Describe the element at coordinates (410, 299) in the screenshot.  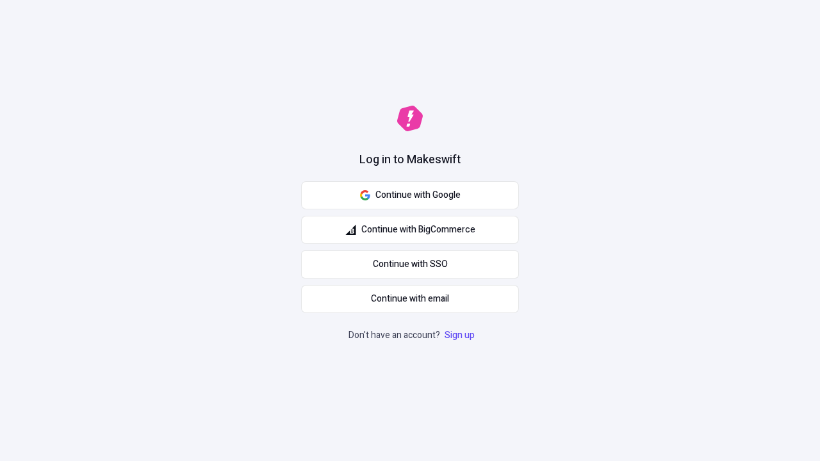
I see `span: Continue with email` at that location.